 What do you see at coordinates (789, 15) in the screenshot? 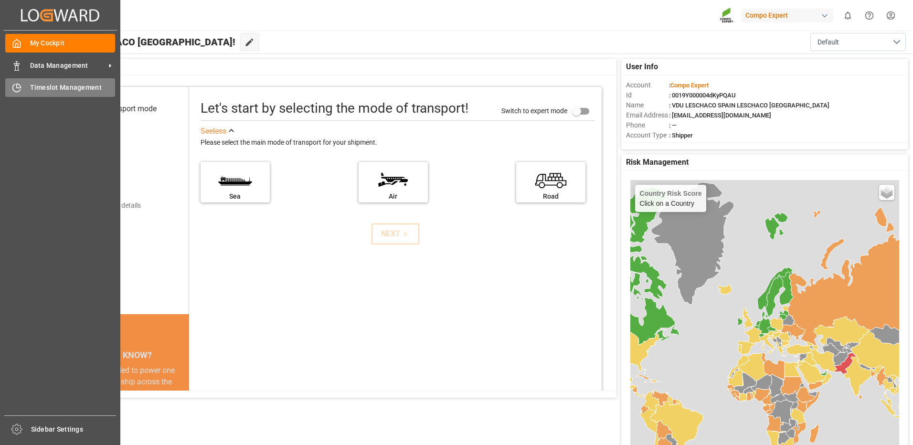
I see `button: Compo Expert` at bounding box center [789, 15].